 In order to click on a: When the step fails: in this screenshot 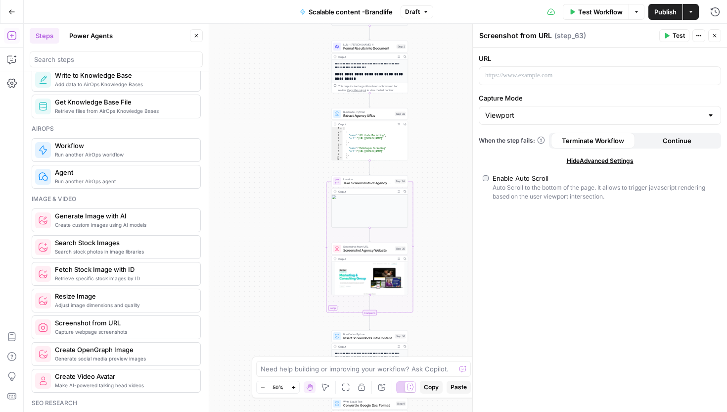, I will do `click(512, 141)`.